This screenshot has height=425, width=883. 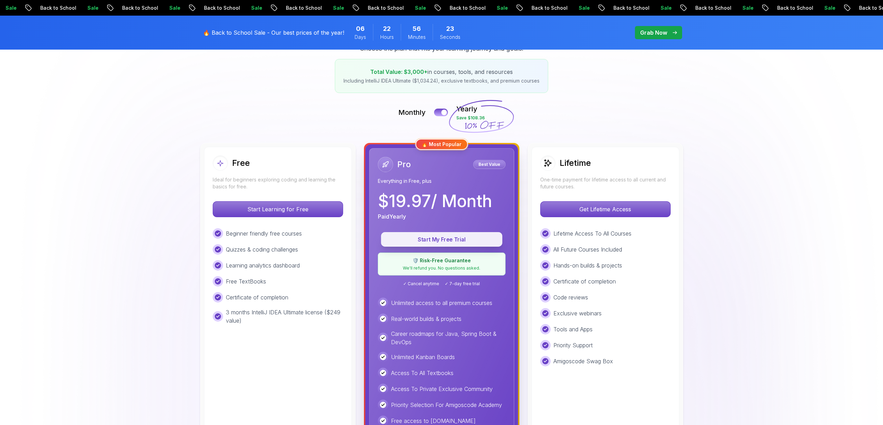 What do you see at coordinates (571, 297) in the screenshot?
I see `p: Code reviews` at bounding box center [571, 297].